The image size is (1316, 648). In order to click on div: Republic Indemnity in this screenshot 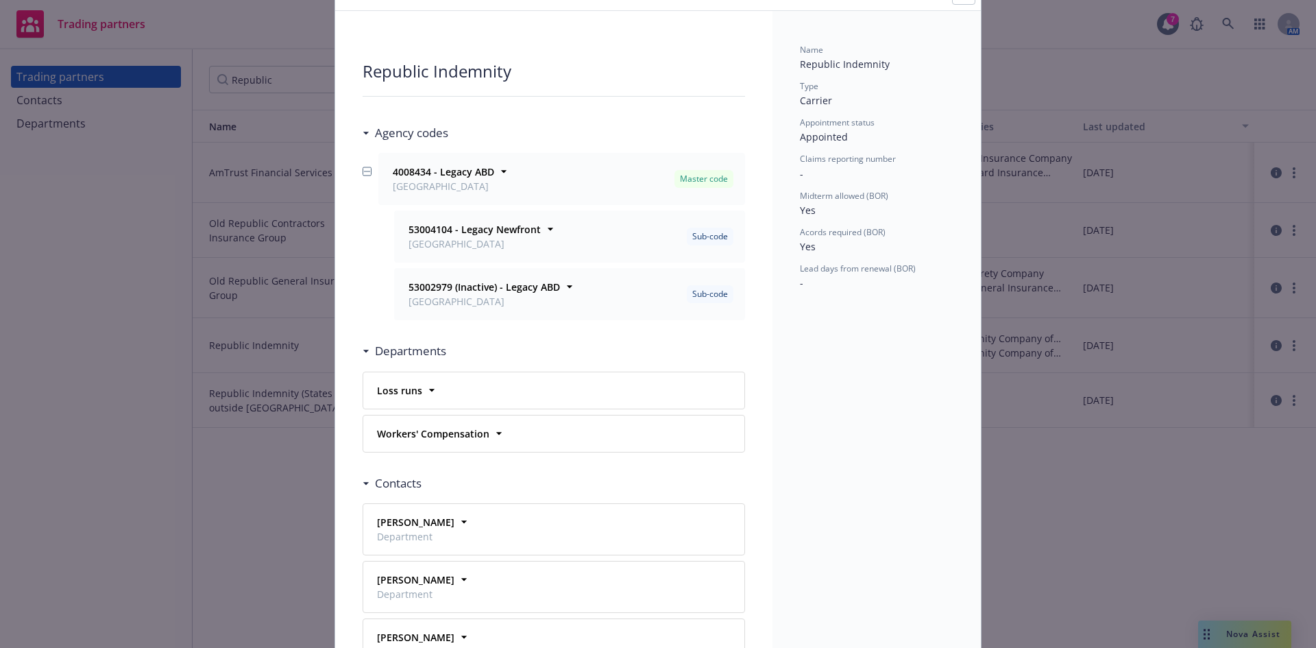, I will do `click(554, 71)`.